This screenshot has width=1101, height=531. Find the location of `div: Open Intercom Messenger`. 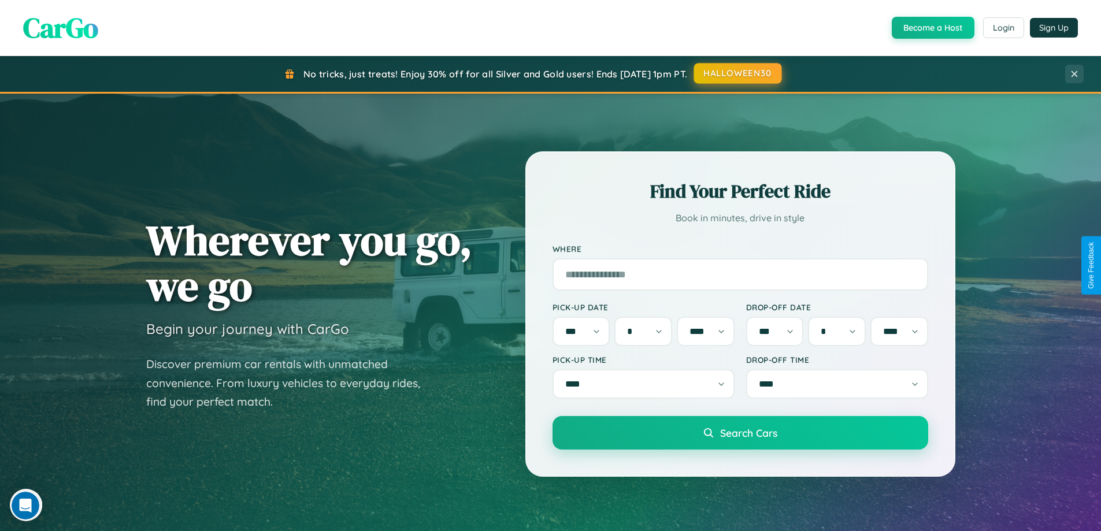

div: Open Intercom Messenger is located at coordinates (110, 20).